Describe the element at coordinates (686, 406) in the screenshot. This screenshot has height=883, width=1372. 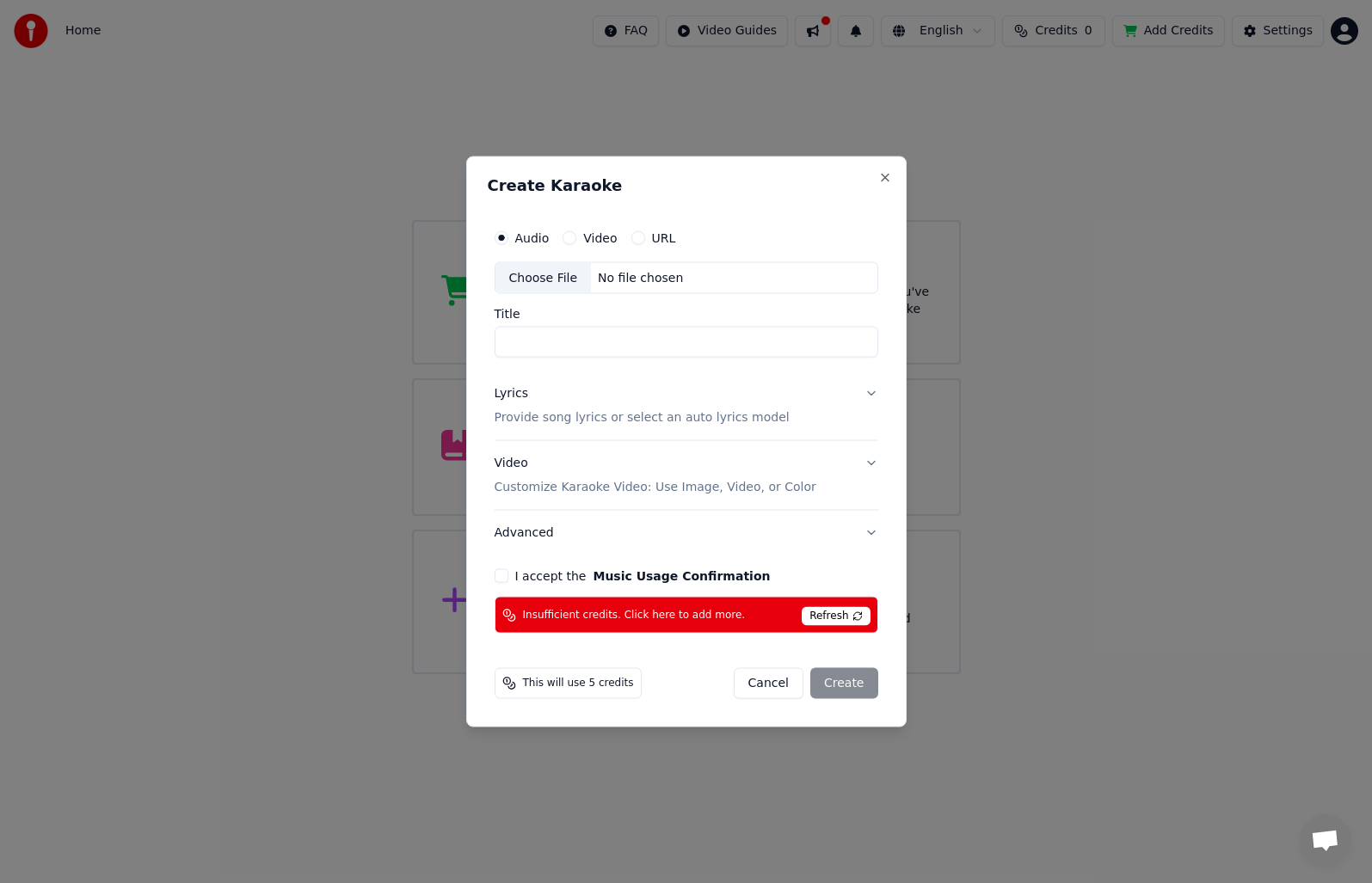
I see `button: LyricsProvide song lyrics or select an auto lyrics model` at that location.